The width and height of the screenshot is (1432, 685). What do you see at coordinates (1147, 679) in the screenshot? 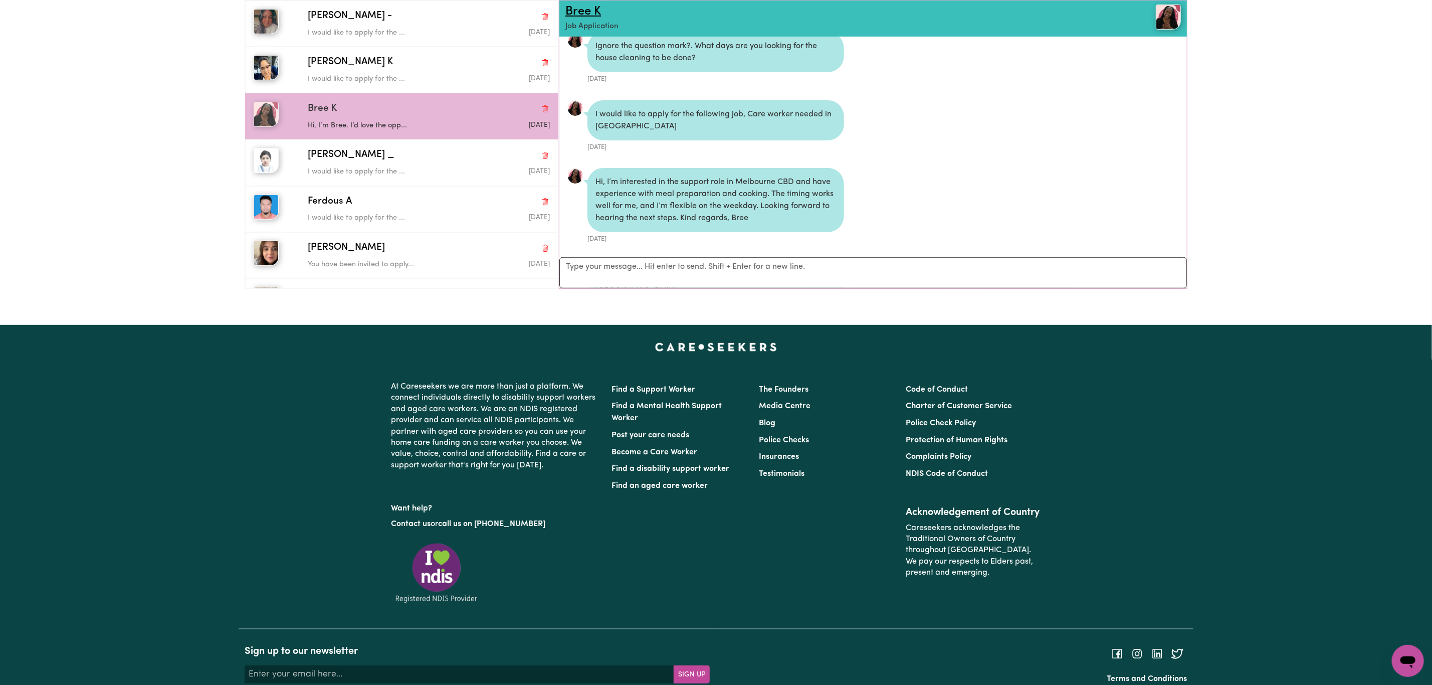
I see `a: Terms and Conditions` at bounding box center [1147, 679].